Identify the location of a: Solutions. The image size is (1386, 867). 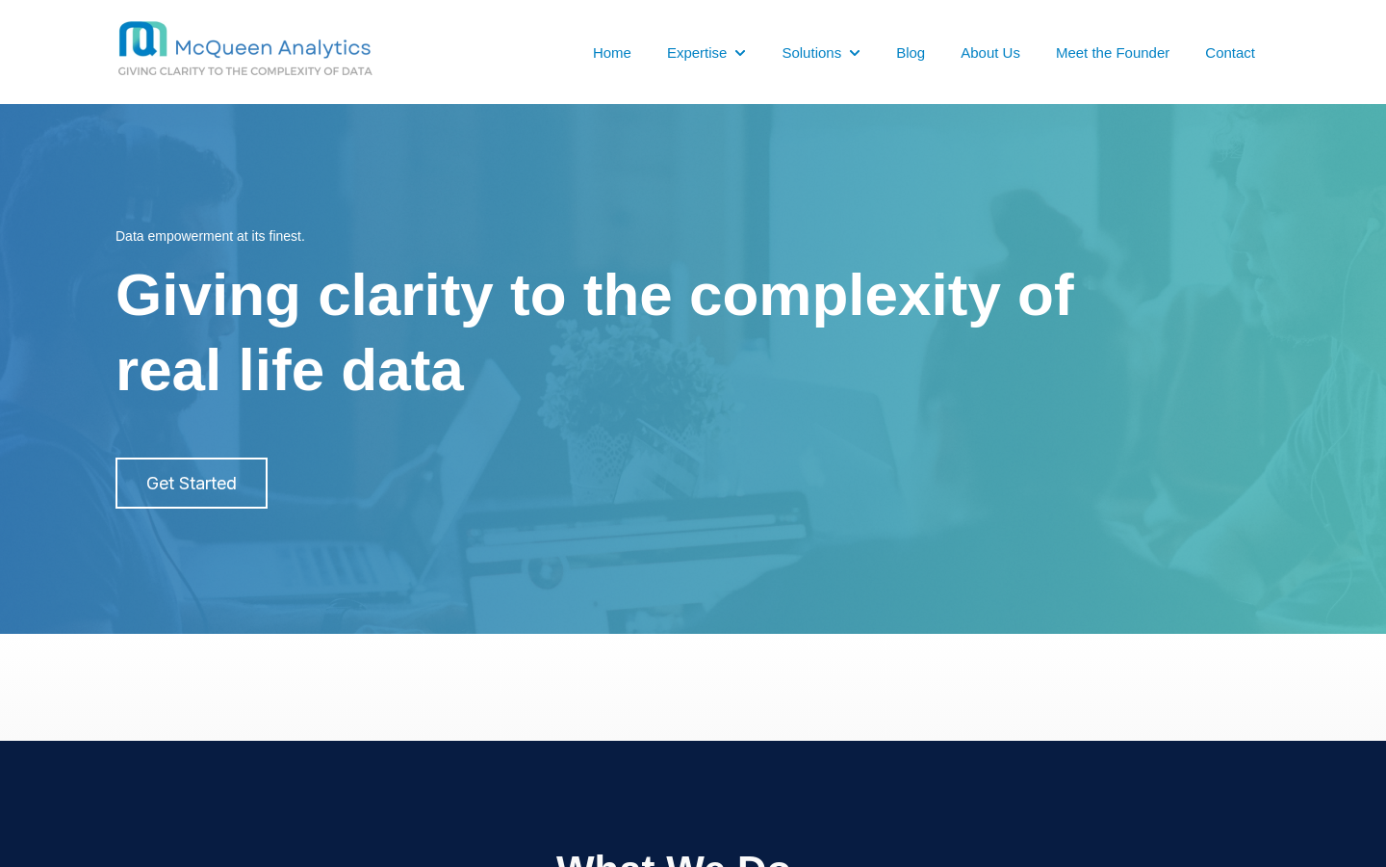
(812, 52).